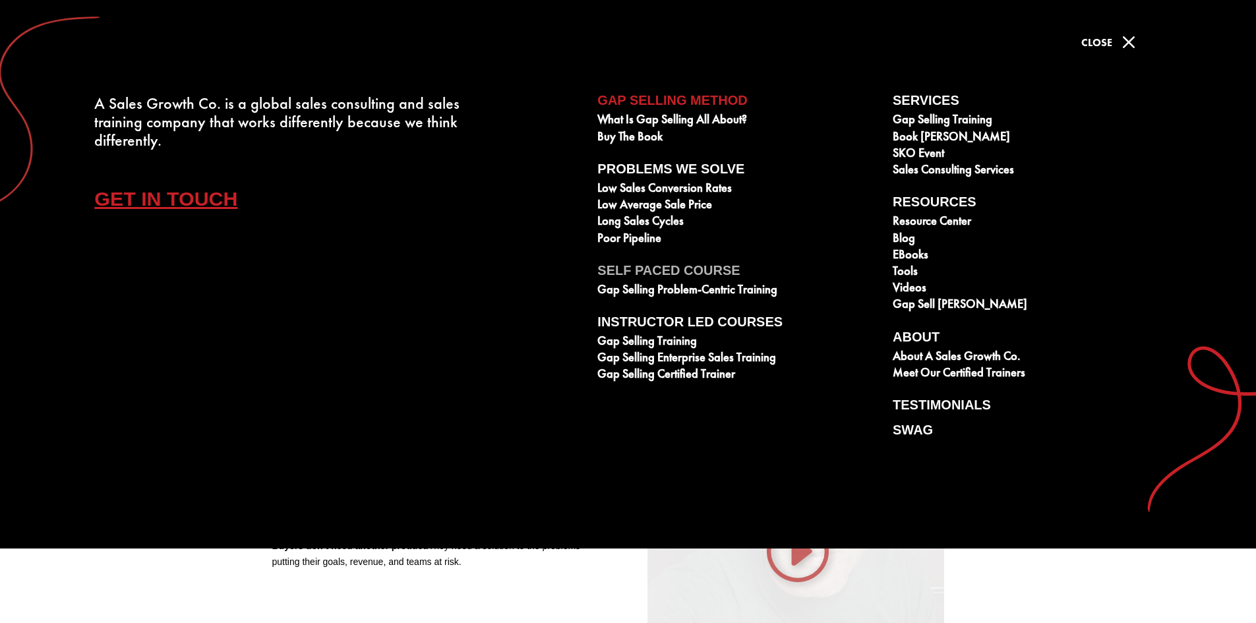 This screenshot has height=623, width=1256. What do you see at coordinates (1033, 154) in the screenshot?
I see `a: SKO Event` at bounding box center [1033, 154].